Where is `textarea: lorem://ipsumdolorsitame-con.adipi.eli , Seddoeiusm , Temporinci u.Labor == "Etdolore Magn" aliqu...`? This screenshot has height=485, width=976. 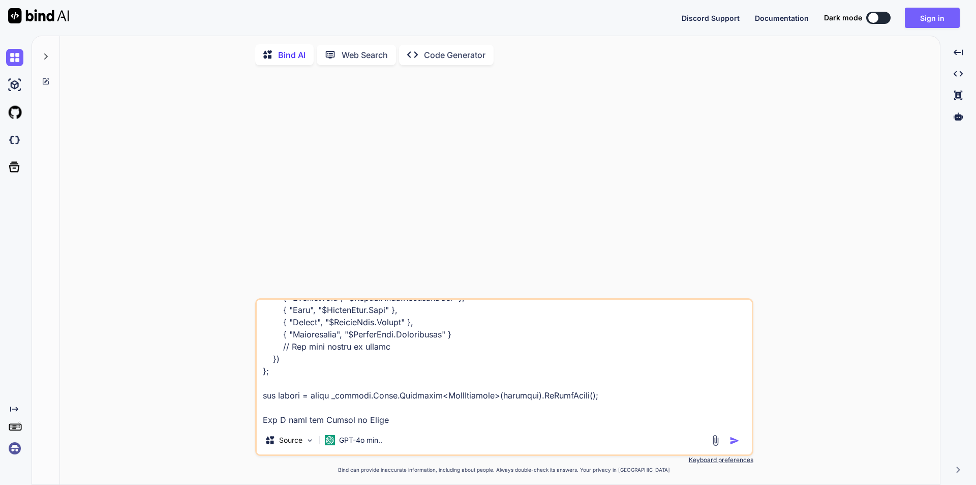 textarea: lorem://ipsumdolorsitame-con.adipi.eli , Seddoeiusm , Temporinci u.Labor == "Etdolore Magn" aliqu... is located at coordinates (504, 362).